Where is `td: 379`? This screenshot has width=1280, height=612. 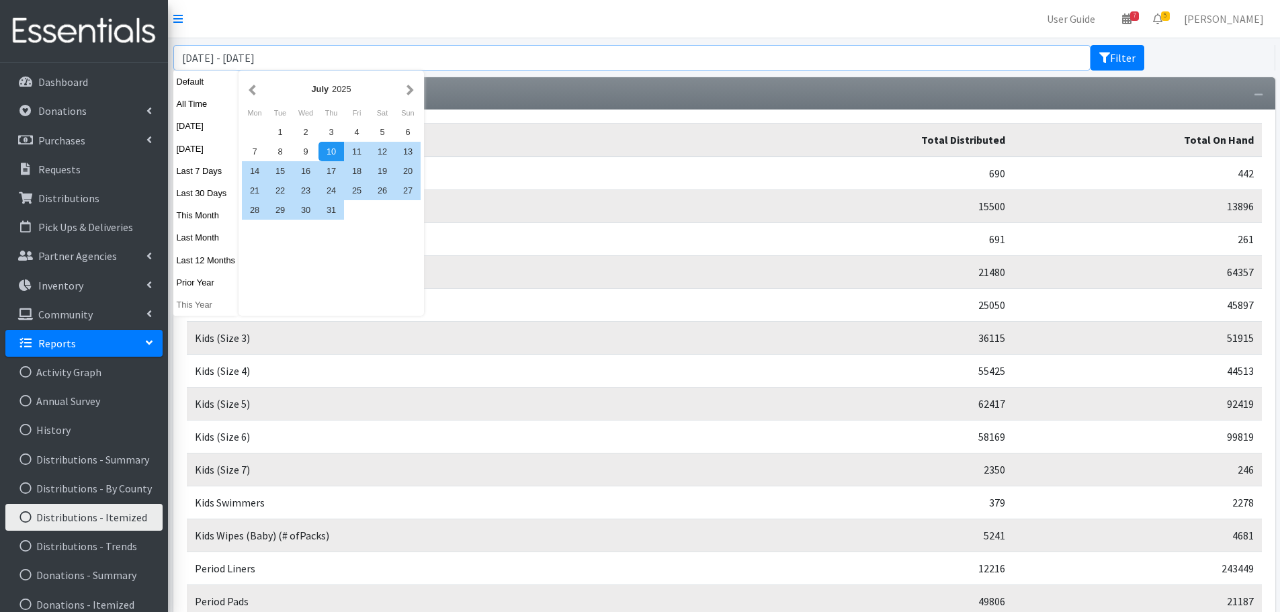
td: 379 is located at coordinates (869, 503).